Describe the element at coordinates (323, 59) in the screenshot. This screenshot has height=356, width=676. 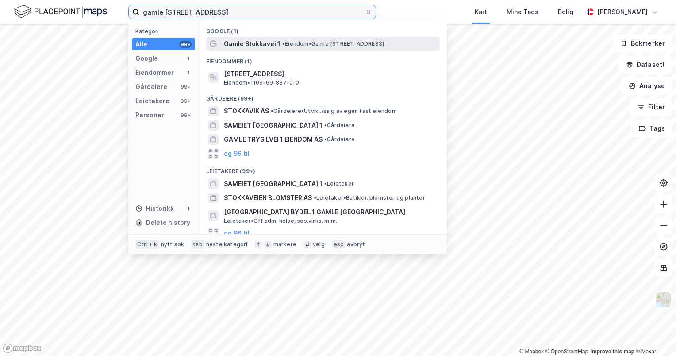
I see `div: Eiendommer (1)` at that location.